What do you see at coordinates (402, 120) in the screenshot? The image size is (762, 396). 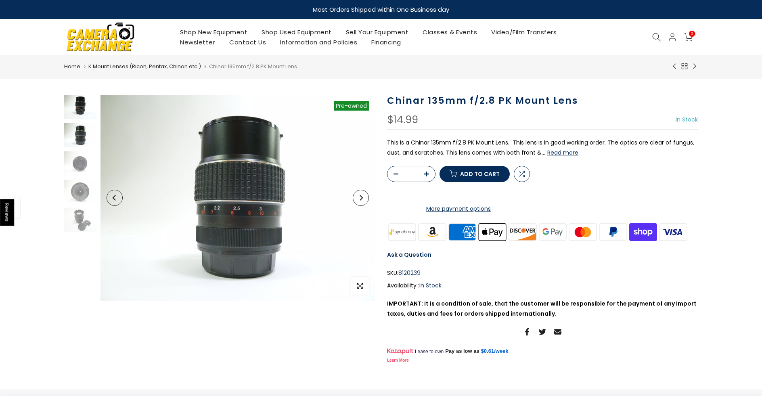 I see `div: $14.99` at bounding box center [402, 120].